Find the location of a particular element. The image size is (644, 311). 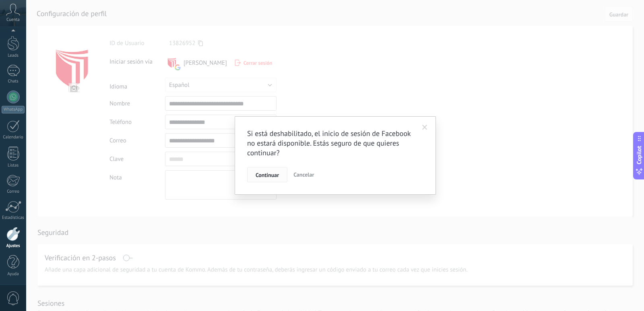

div: Chats is located at coordinates (13, 81).